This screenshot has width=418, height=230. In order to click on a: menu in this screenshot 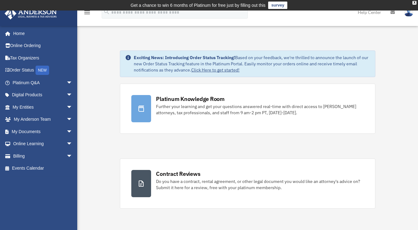, I will do `click(87, 13)`.